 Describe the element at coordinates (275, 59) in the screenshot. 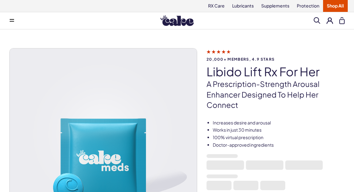

I see `span: 20,000+ members, 4.9 stars` at that location.